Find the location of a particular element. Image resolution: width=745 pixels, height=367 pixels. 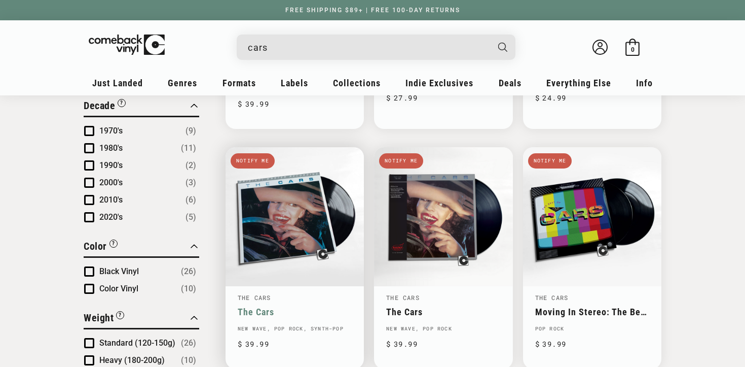

span: Heavy (180-200g) is located at coordinates (132, 359).